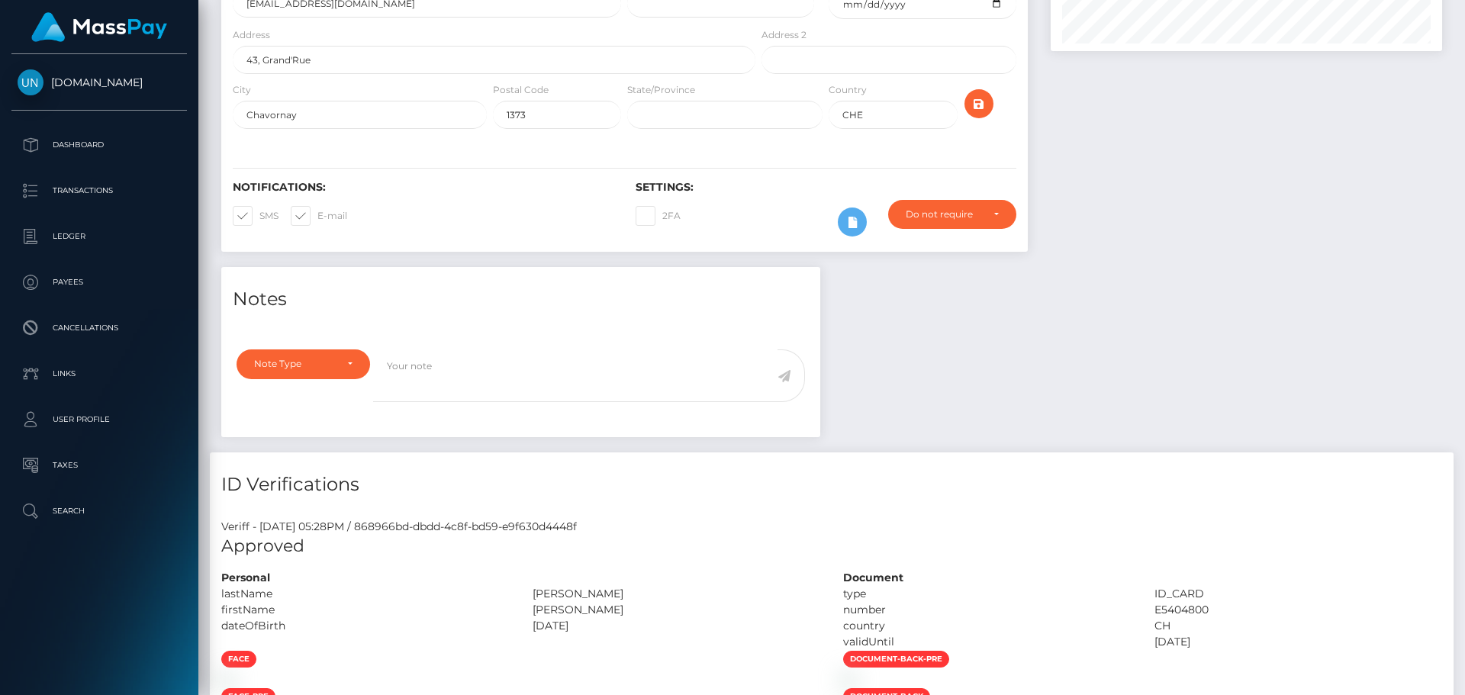 The height and width of the screenshot is (695, 1465). Describe the element at coordinates (319, 216) in the screenshot. I see `label: E-mail` at that location.